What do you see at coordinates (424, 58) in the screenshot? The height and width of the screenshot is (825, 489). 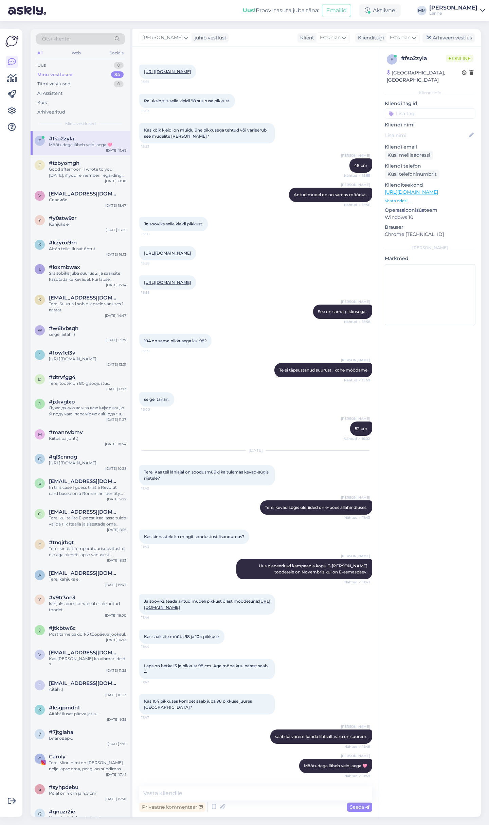 I see `div: # fso2zyla` at bounding box center [424, 58].